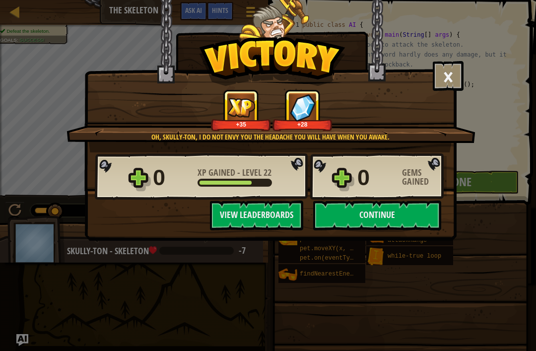 The height and width of the screenshot is (351, 536). Describe the element at coordinates (270, 137) in the screenshot. I see `div: Oh, Skully-ton, I do not envy you the headache you will have when you awake.` at that location.